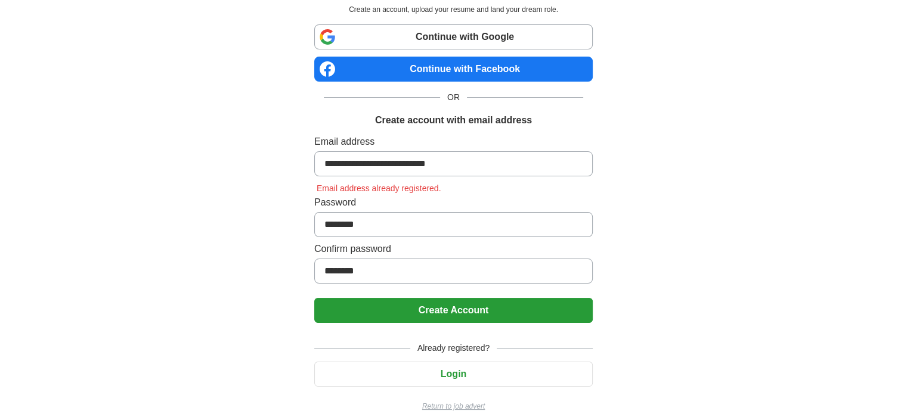 This screenshot has width=907, height=414. What do you see at coordinates (453, 311) in the screenshot?
I see `button: Create Account` at bounding box center [453, 311].